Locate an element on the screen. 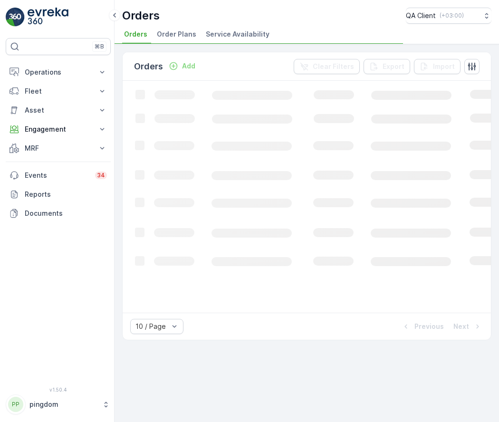  p: Previous is located at coordinates (429, 326).